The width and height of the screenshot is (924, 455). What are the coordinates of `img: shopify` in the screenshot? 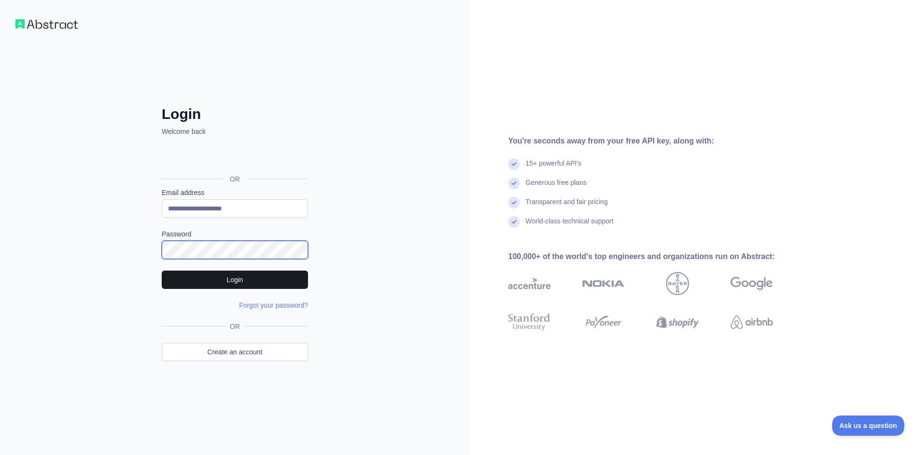 It's located at (678, 322).